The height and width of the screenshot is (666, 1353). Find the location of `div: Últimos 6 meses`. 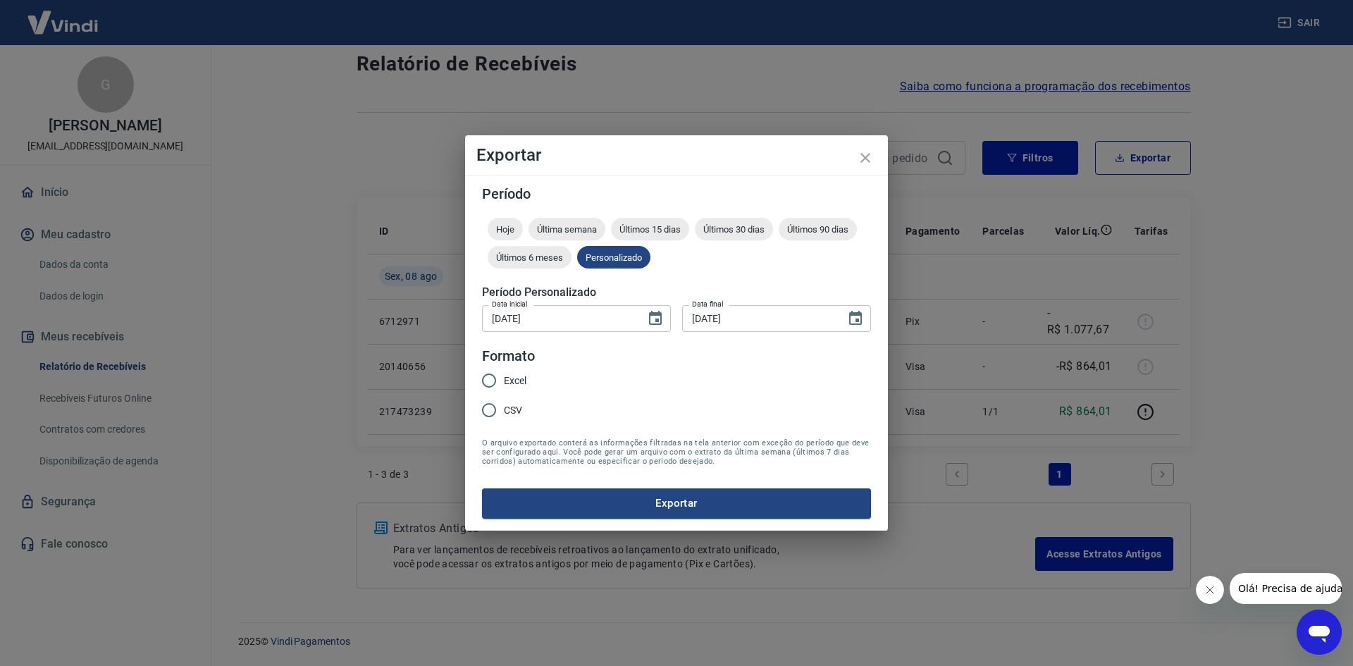

div: Últimos 6 meses is located at coordinates (529, 257).